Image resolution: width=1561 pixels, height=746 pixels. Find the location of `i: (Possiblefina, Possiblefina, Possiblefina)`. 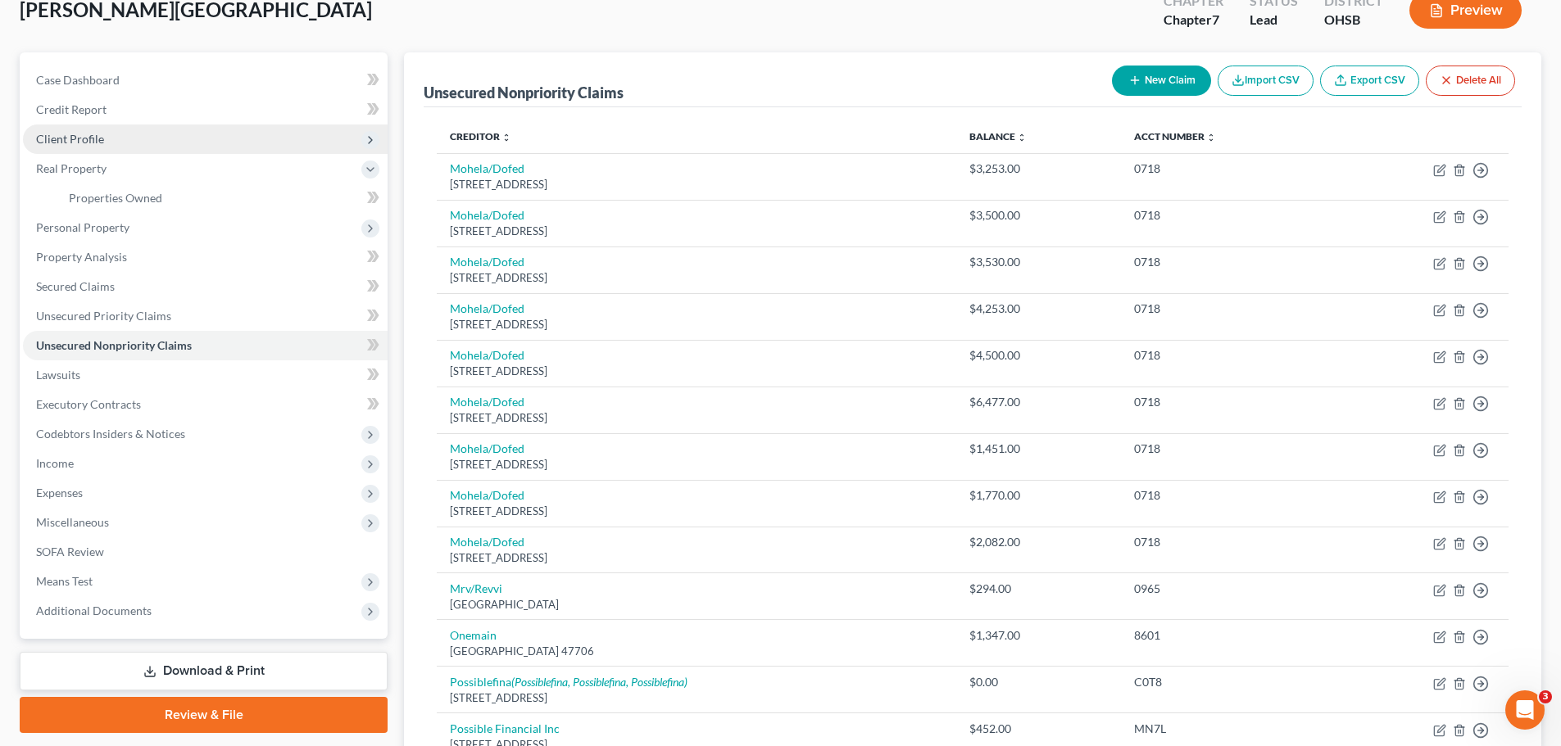

i: (Possiblefina, Possiblefina, Possiblefina) is located at coordinates (599, 682).